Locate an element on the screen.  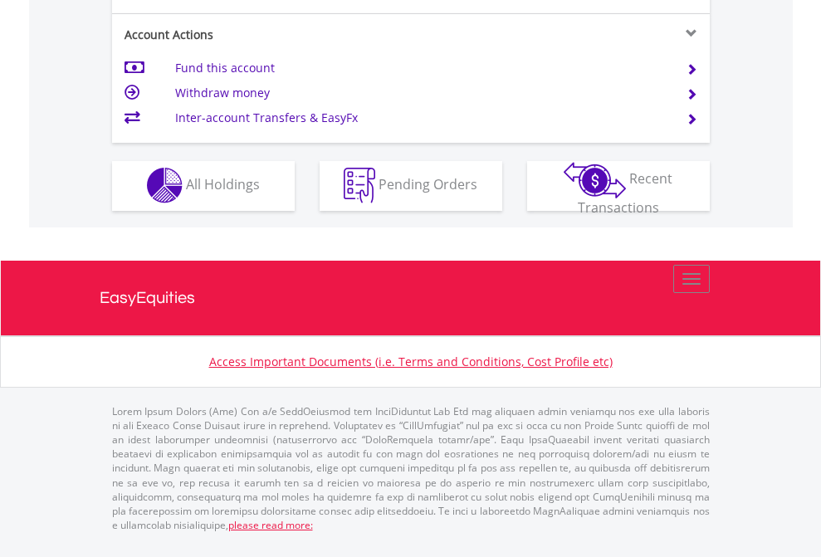
div: Account Actions is located at coordinates (261, 35).